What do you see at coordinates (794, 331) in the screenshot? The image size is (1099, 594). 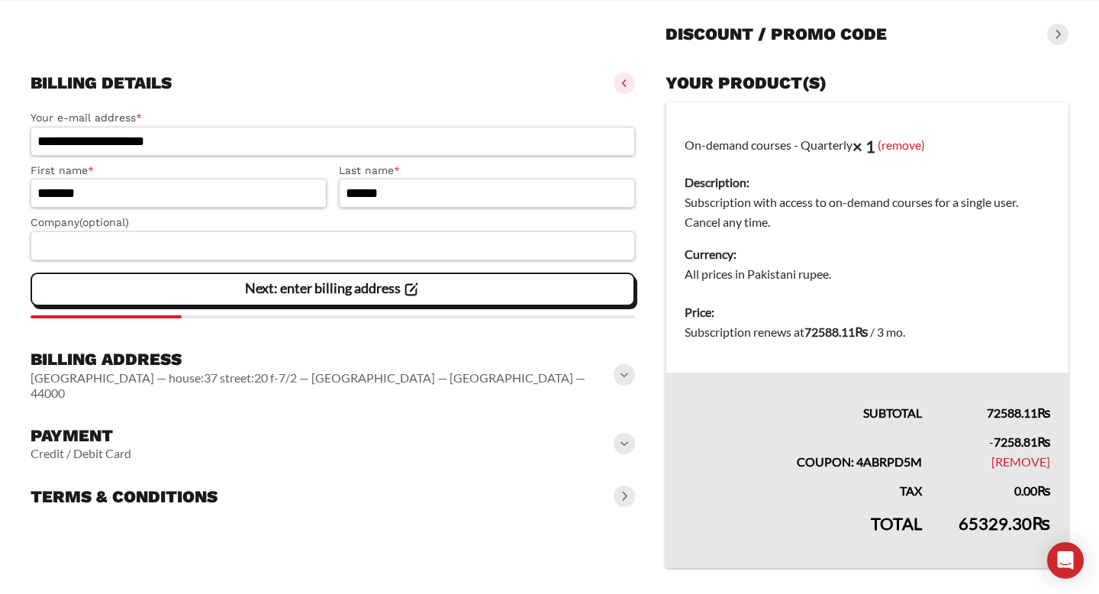 I see `span: Subscription renews at .` at bounding box center [794, 331].